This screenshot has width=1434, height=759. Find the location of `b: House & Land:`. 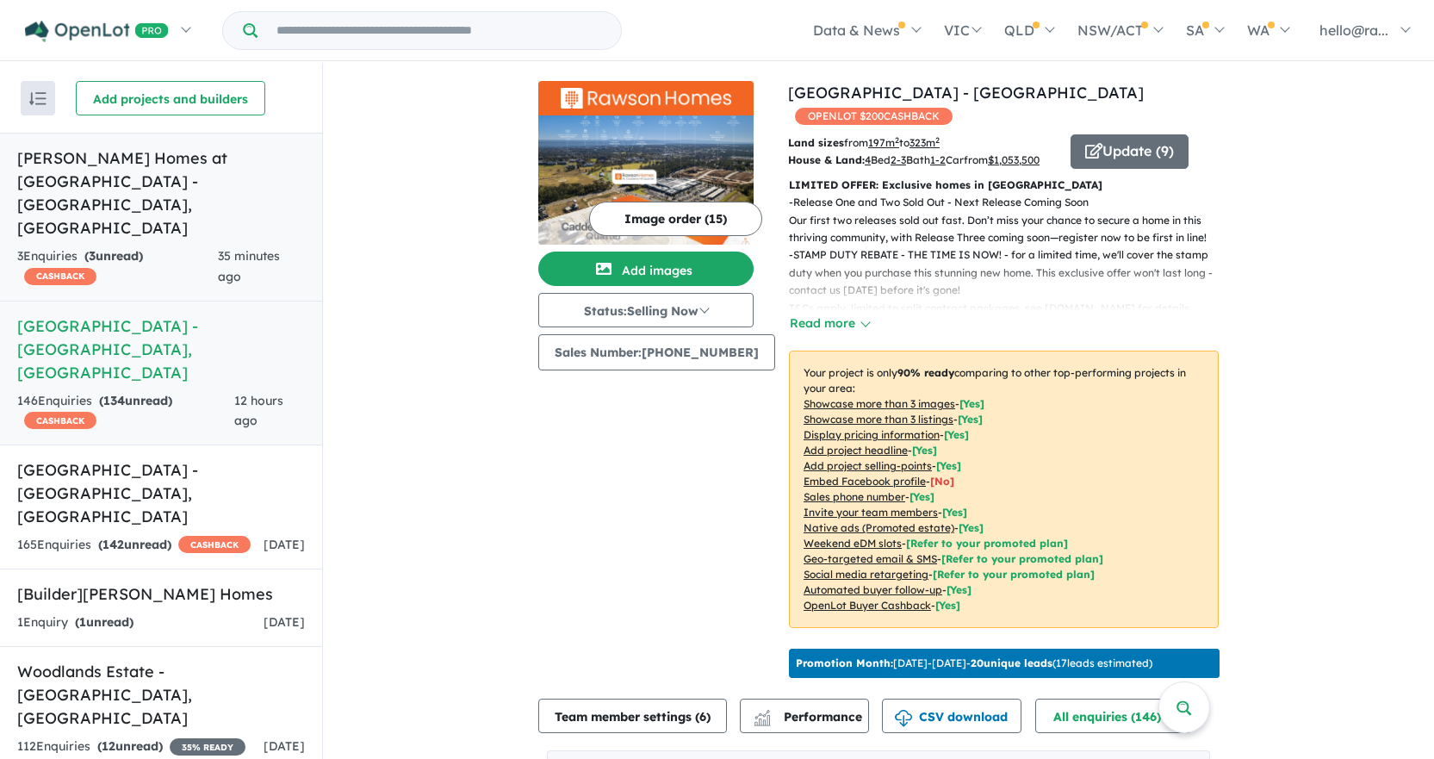

b: House & Land: is located at coordinates (826, 159).